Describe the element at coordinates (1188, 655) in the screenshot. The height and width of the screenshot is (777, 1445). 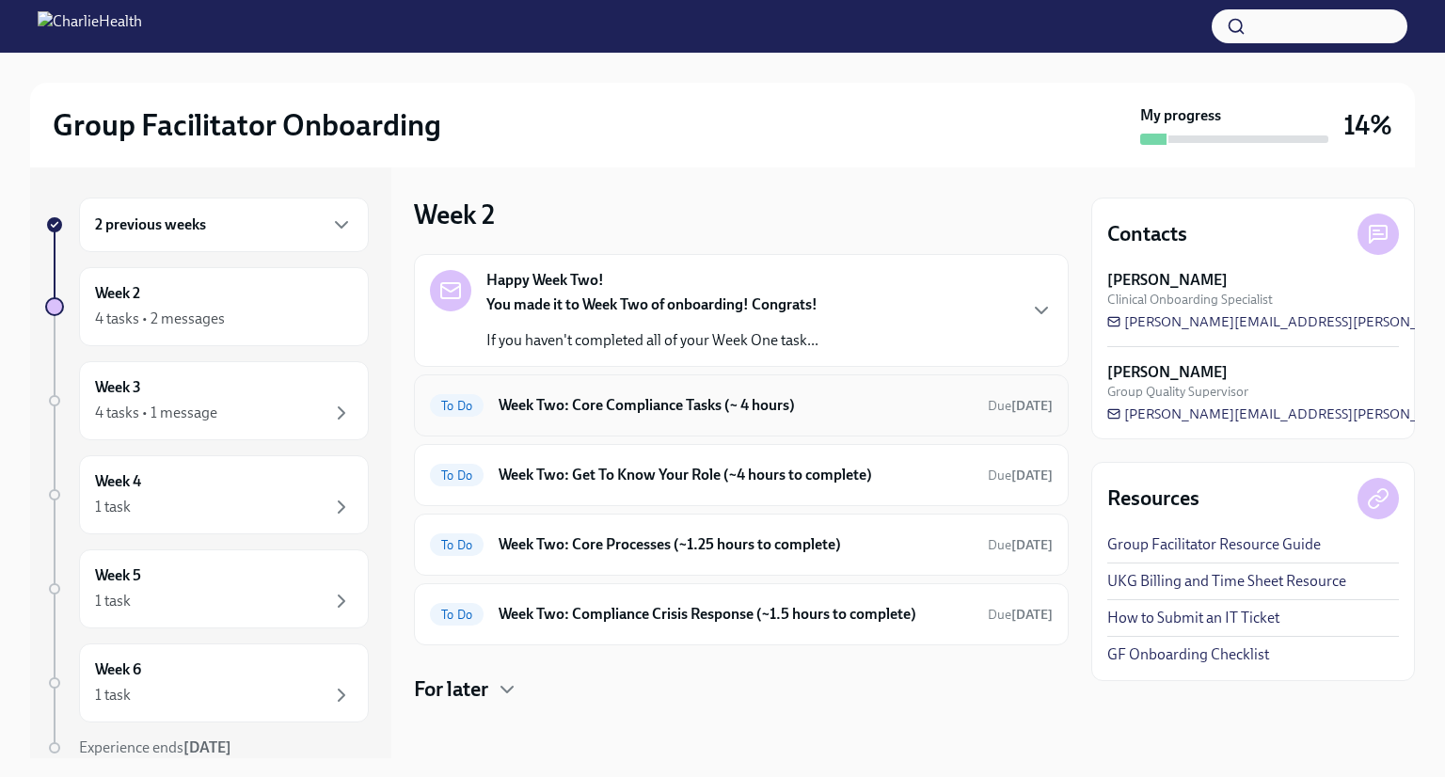
I see `a: GF Onboarding Checklist` at that location.